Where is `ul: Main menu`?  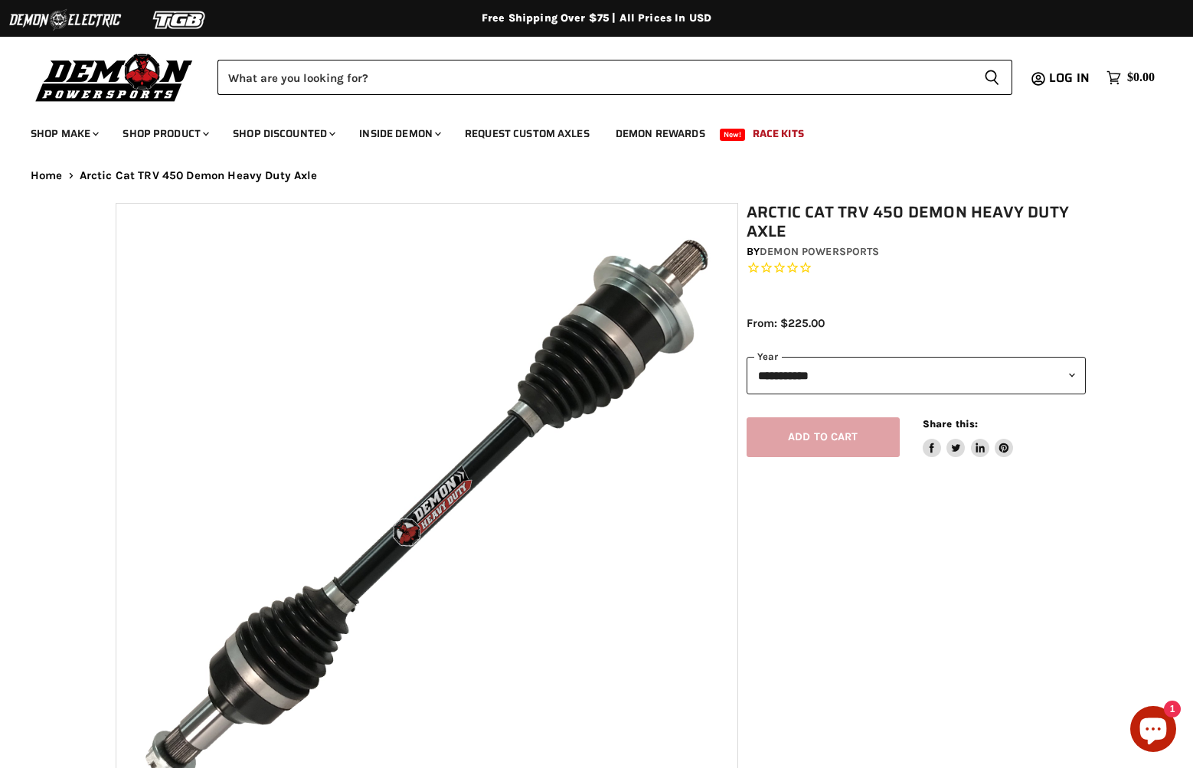
ul: Main menu is located at coordinates (585, 130).